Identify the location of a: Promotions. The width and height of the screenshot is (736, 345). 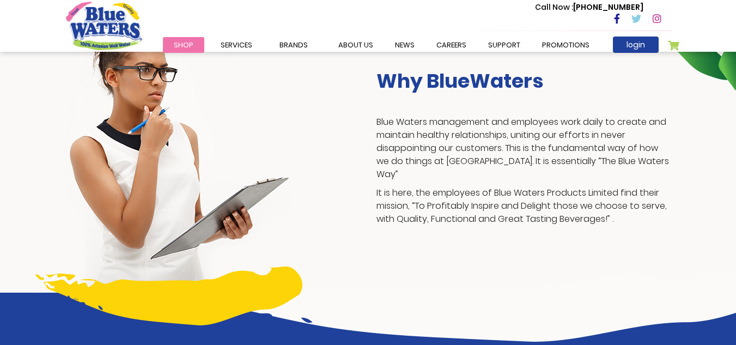
(566, 45).